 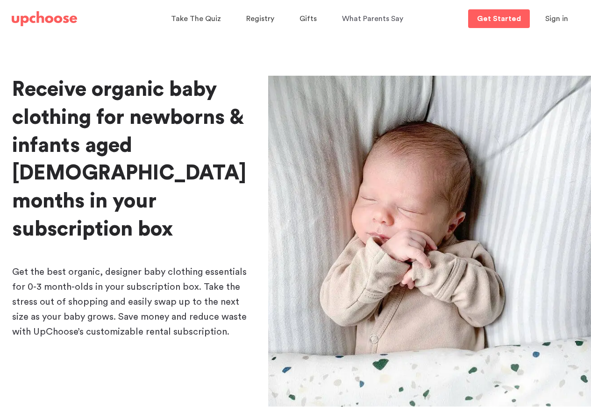 I want to click on a: Get Started, so click(x=499, y=19).